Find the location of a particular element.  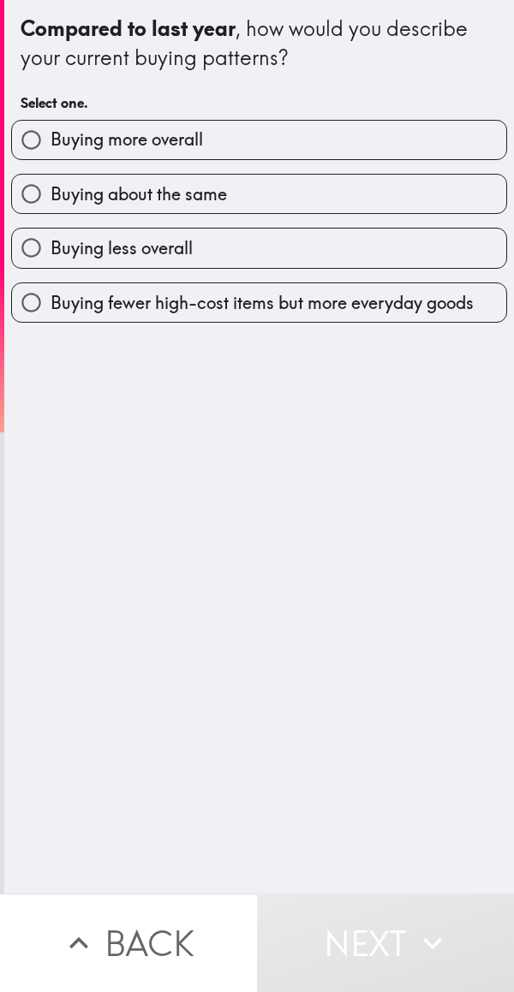

div: , how would you describe your current buying patterns? is located at coordinates (259, 43).